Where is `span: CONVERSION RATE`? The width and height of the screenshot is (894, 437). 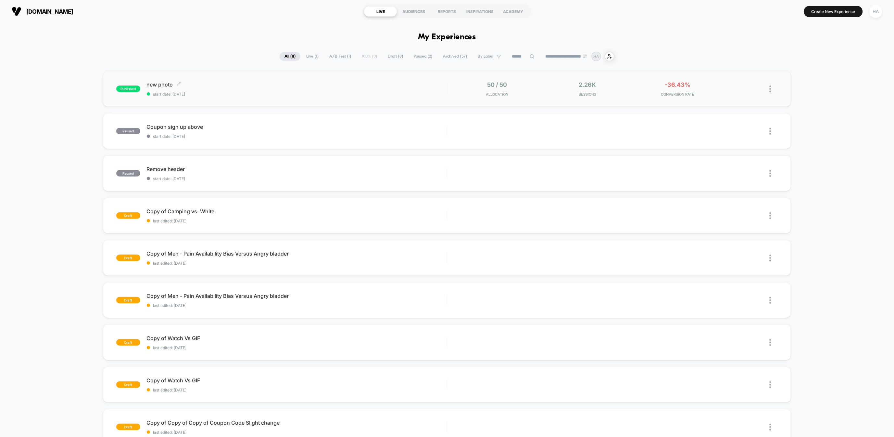 span: CONVERSION RATE is located at coordinates (678, 94).